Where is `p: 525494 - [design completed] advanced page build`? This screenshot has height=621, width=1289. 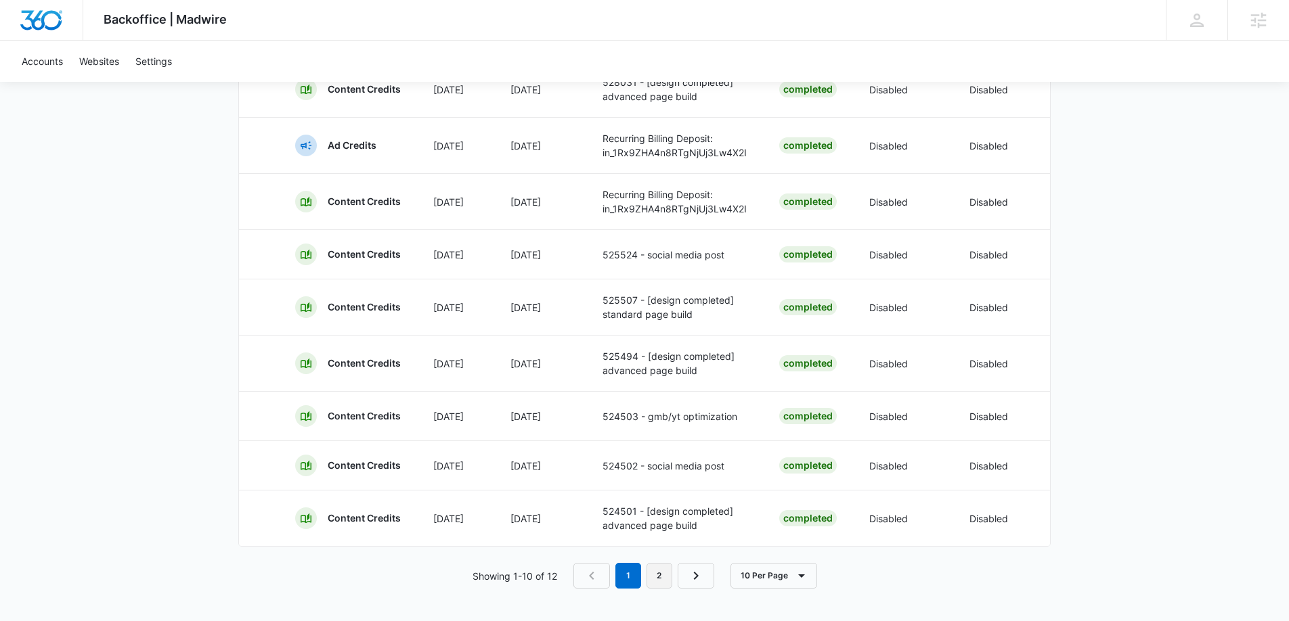 p: 525494 - [design completed] advanced page build is located at coordinates (674, 363).